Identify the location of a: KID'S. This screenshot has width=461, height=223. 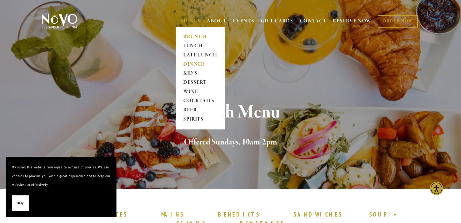
(200, 74).